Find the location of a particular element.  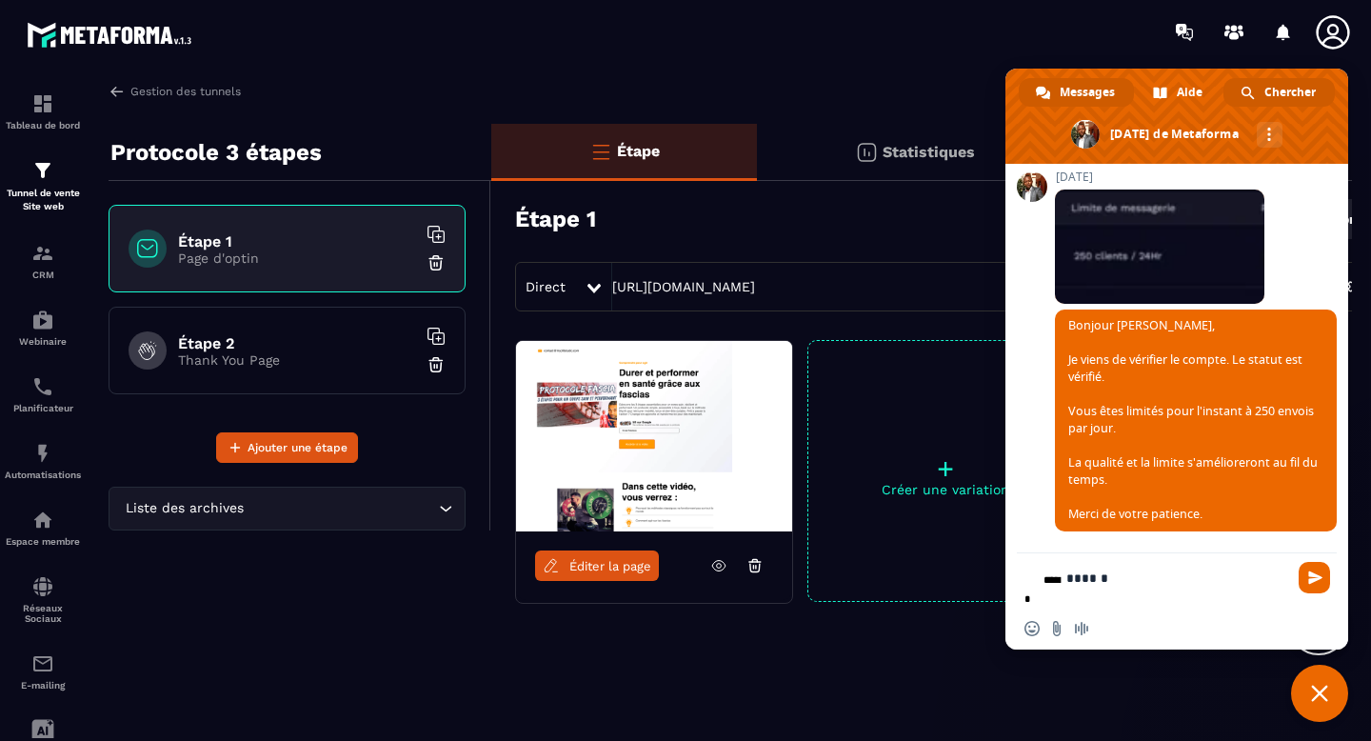

div: Search for option is located at coordinates (287, 508).